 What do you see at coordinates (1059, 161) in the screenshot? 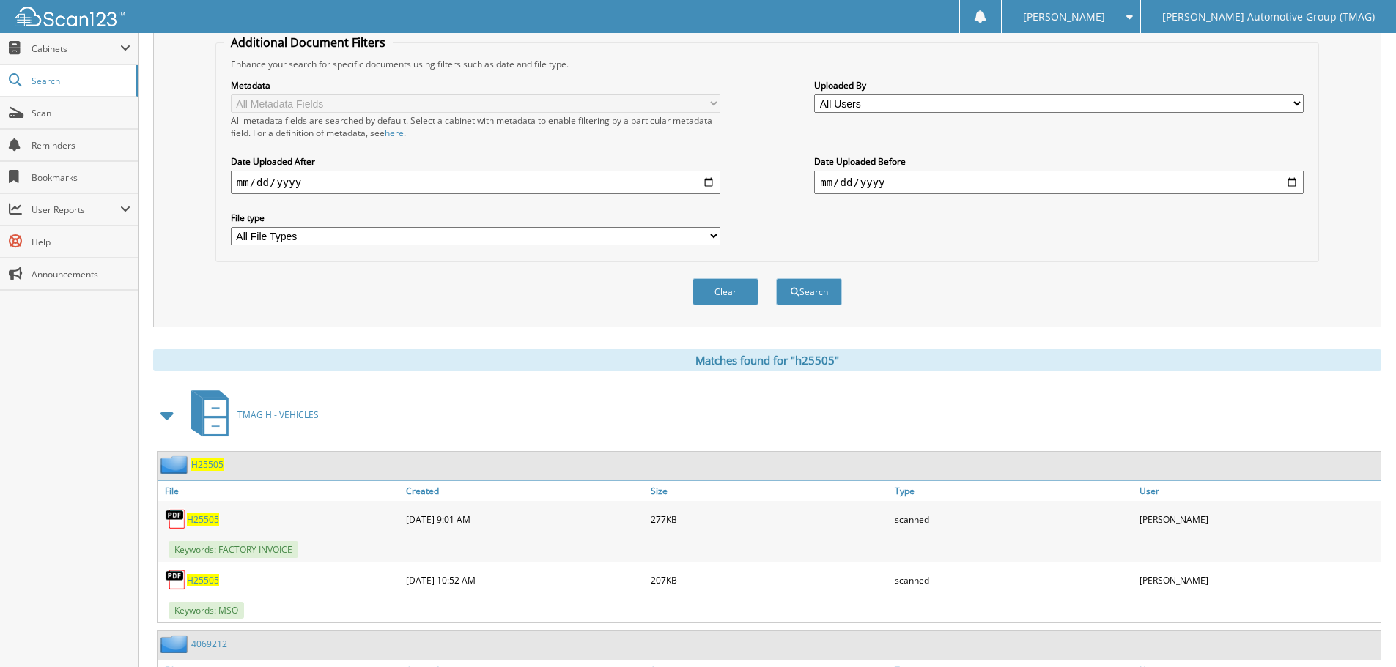
I see `label: Date Uploaded Before` at bounding box center [1059, 161].